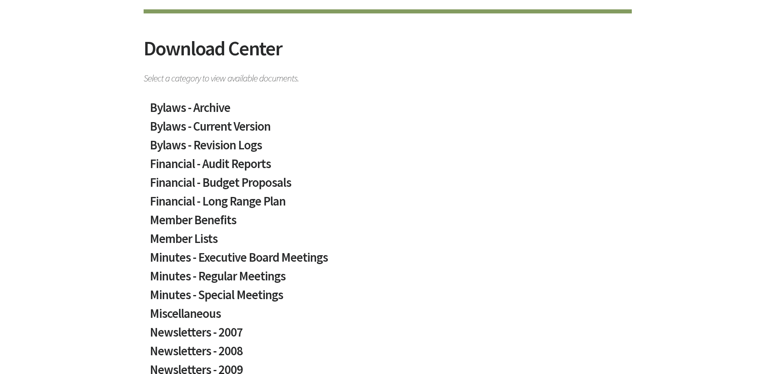  I want to click on h2: Minutes - Executive Board Meetings, so click(388, 261).